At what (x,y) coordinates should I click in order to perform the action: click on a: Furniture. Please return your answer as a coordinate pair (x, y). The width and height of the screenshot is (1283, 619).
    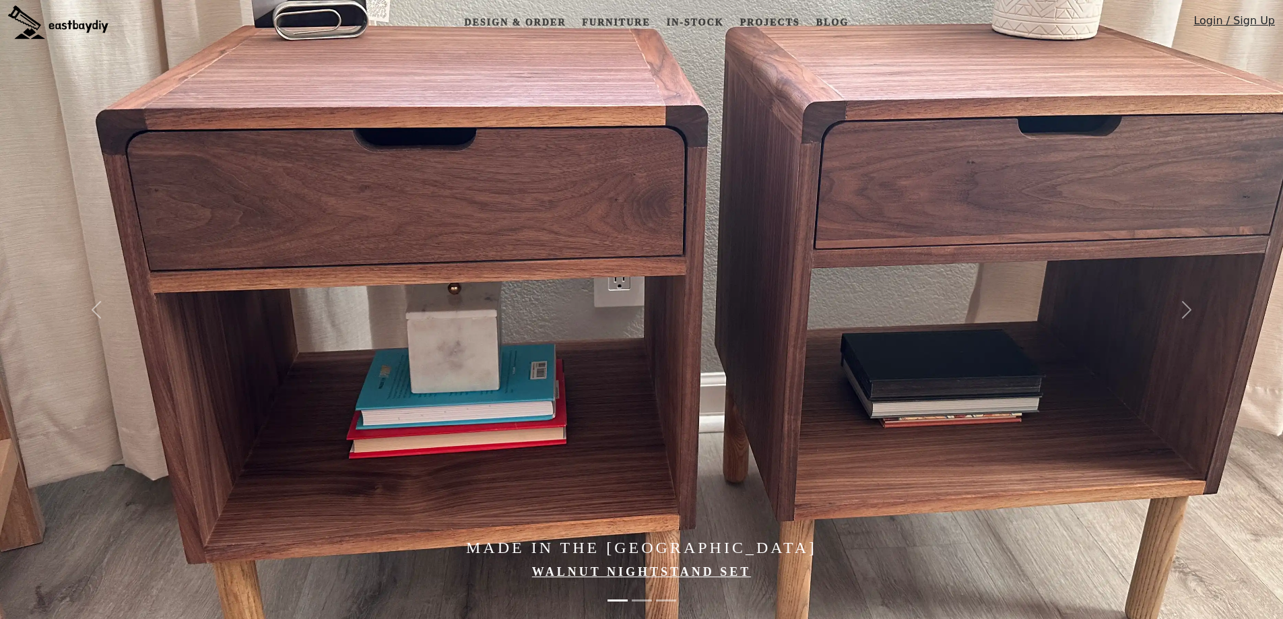
    Looking at the image, I should click on (616, 22).